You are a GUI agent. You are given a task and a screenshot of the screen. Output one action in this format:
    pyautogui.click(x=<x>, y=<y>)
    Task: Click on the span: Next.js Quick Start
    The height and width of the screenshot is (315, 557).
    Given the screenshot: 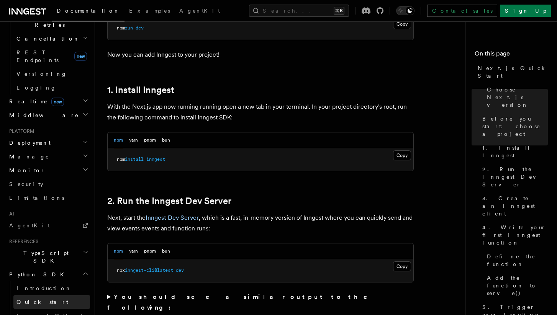 What is the action you would take?
    pyautogui.click(x=513, y=72)
    